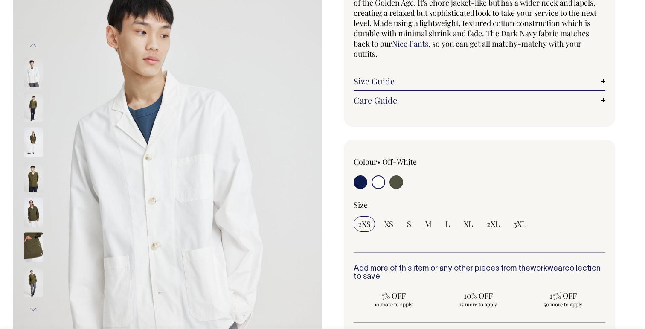  Describe the element at coordinates (33, 72) in the screenshot. I see `img: off-white` at that location.